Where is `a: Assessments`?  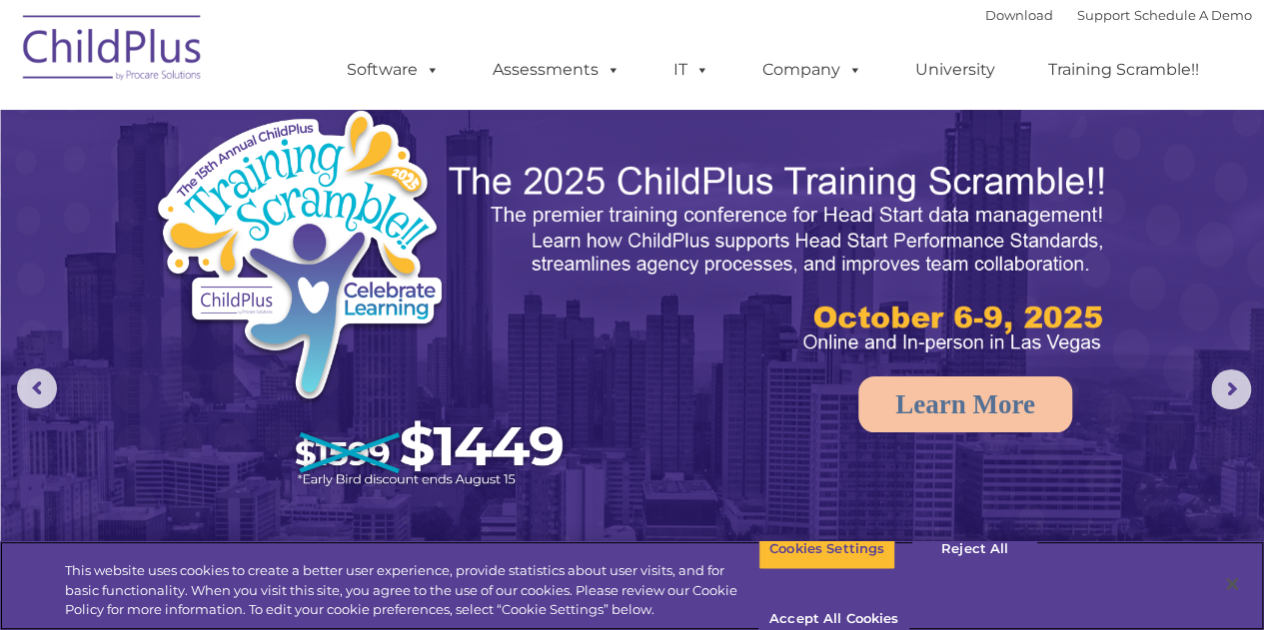 a: Assessments is located at coordinates (556, 70).